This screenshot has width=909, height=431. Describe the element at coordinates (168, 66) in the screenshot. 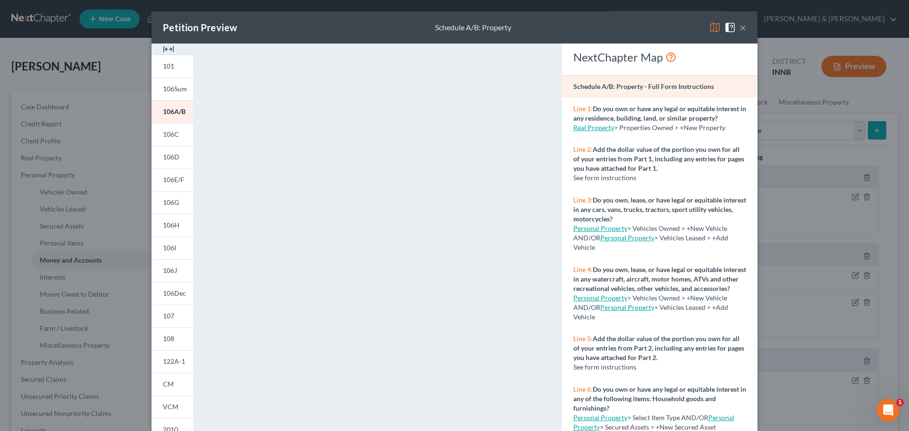

I see `span: 101` at that location.